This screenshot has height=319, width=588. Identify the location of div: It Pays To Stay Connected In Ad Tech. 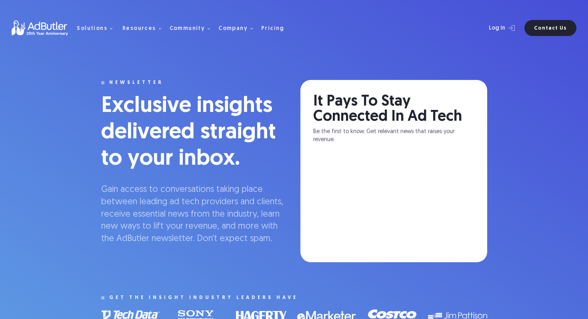
(394, 110).